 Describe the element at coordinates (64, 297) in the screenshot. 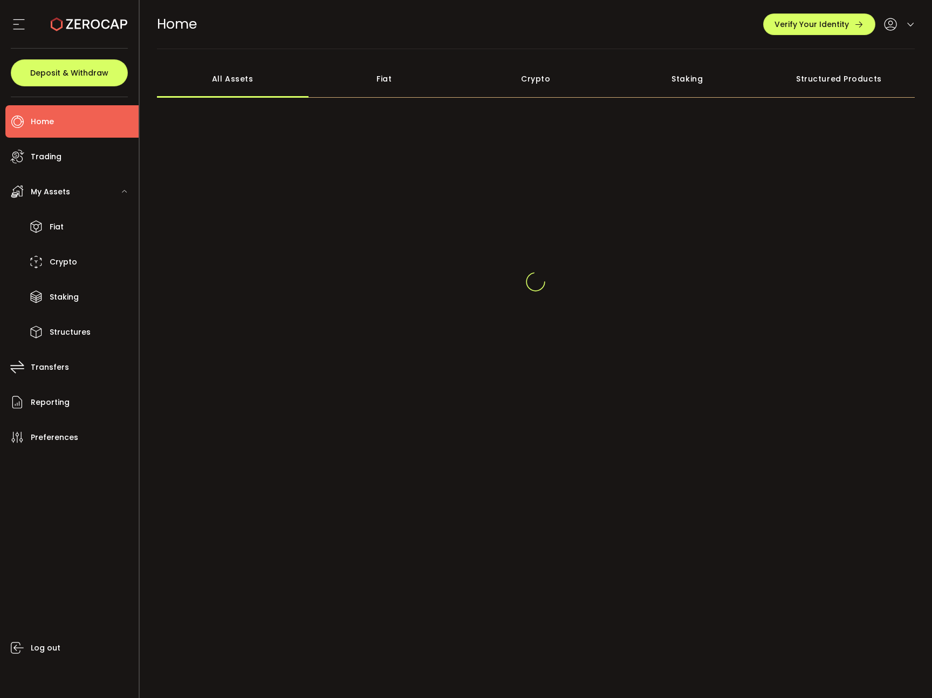

I see `span: Staking` at that location.